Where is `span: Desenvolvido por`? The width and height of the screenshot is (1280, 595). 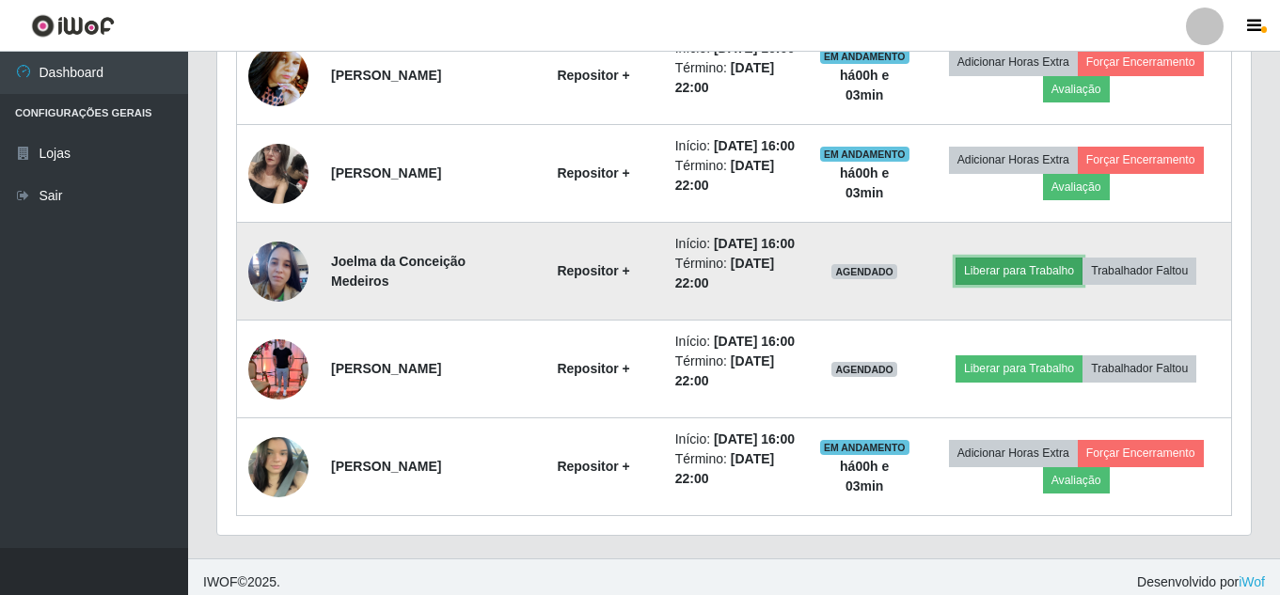 span: Desenvolvido por is located at coordinates (1201, 582).